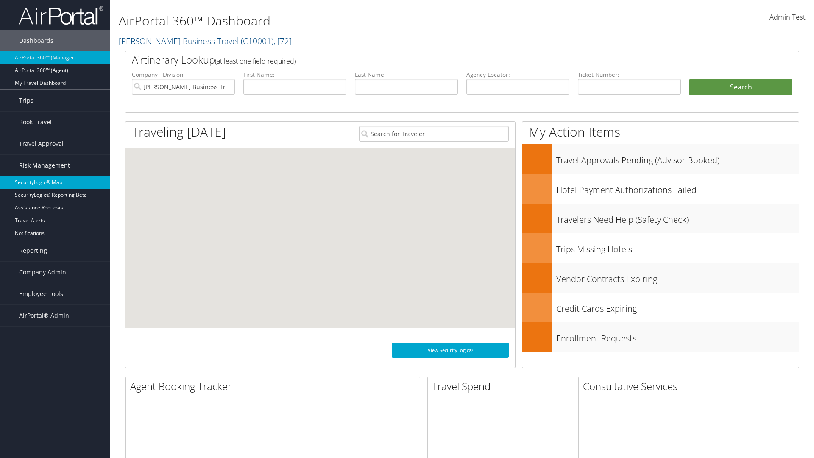 The height and width of the screenshot is (458, 814). What do you see at coordinates (660, 307) in the screenshot?
I see `a: Credit Cards Expiring` at bounding box center [660, 307].